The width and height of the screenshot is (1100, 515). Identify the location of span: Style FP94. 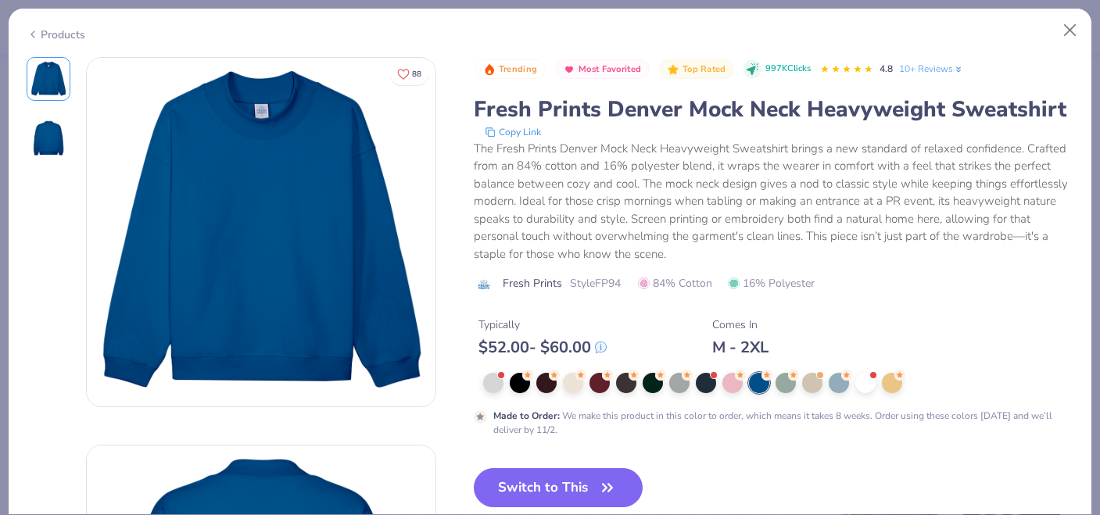
(595, 283).